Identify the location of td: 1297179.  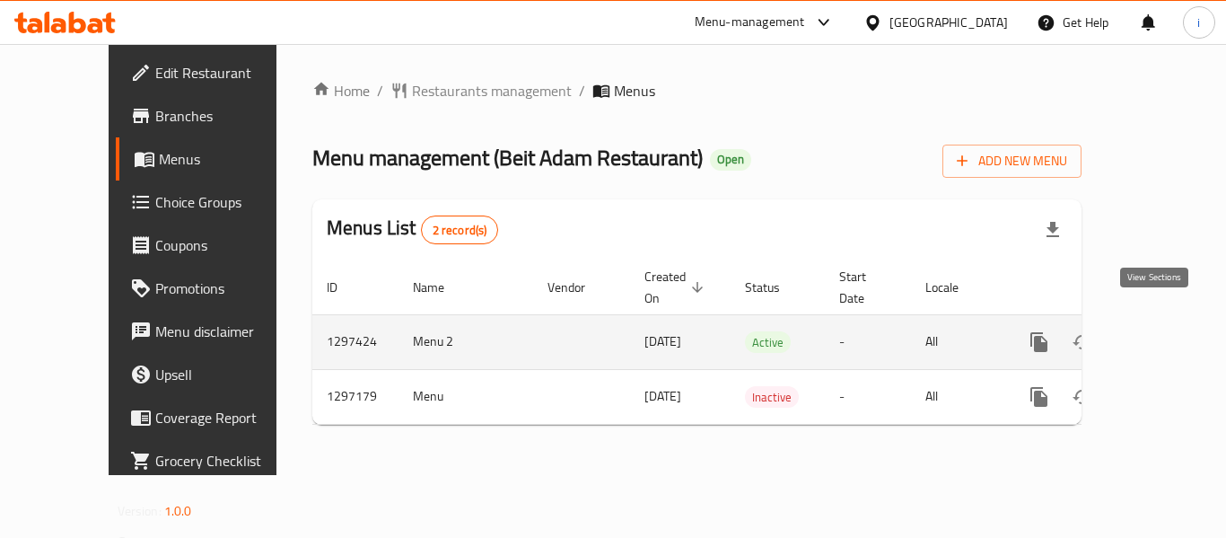
(355, 396).